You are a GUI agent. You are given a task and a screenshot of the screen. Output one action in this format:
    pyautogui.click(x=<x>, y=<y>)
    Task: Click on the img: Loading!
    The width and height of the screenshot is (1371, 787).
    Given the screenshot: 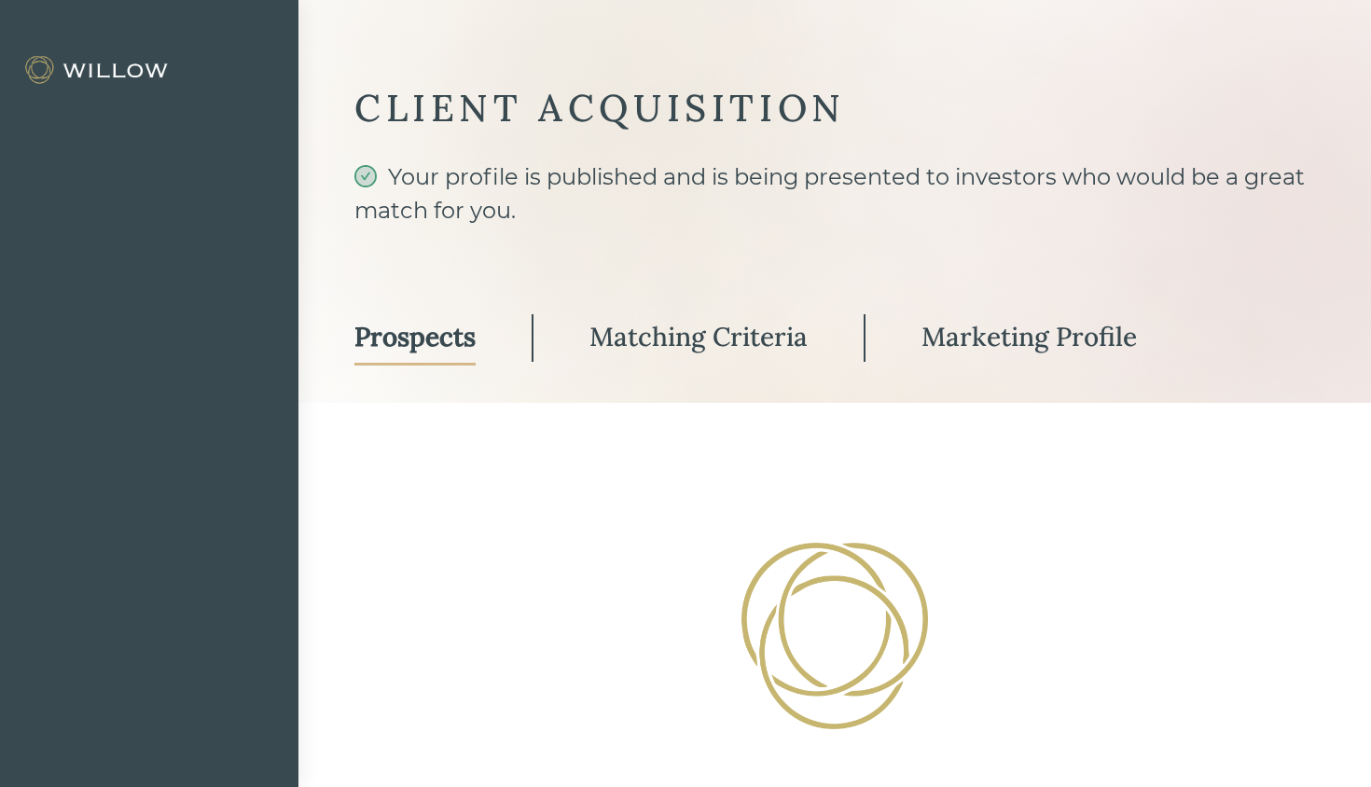 What is the action you would take?
    pyautogui.click(x=834, y=636)
    